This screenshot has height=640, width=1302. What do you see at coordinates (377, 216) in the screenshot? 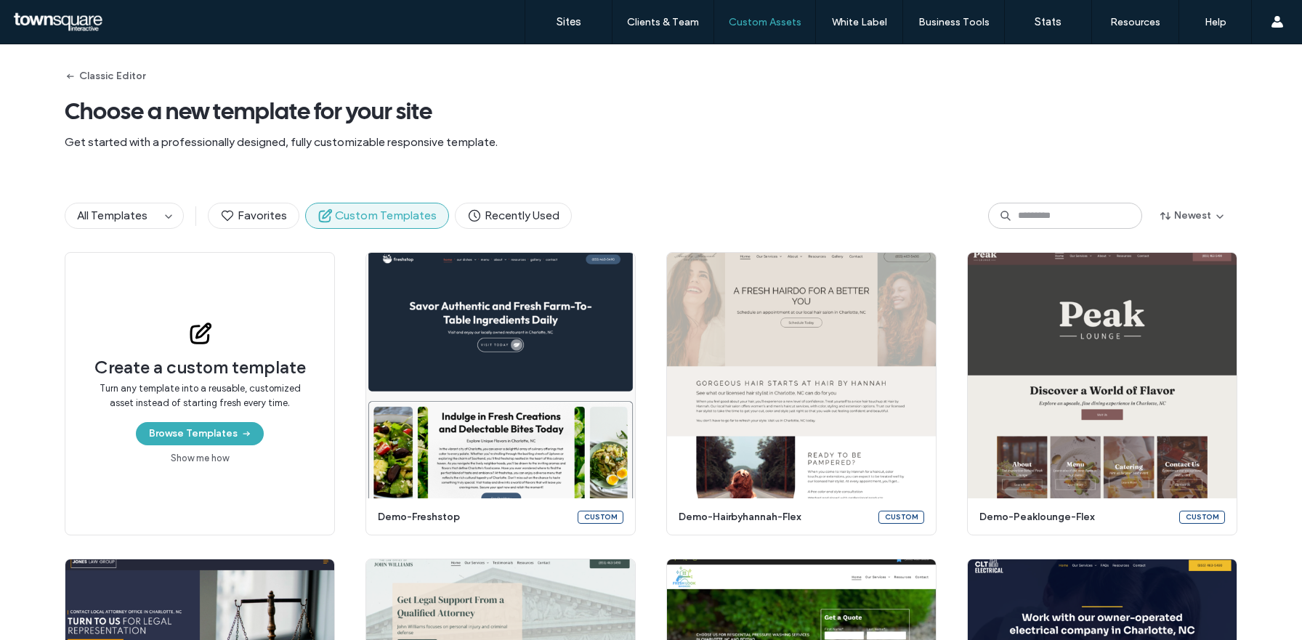
I see `span: Custom Templates` at bounding box center [377, 216].